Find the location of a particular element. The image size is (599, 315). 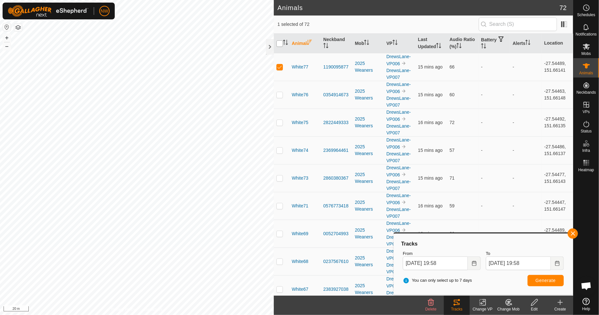

span: White68 is located at coordinates (300, 261).